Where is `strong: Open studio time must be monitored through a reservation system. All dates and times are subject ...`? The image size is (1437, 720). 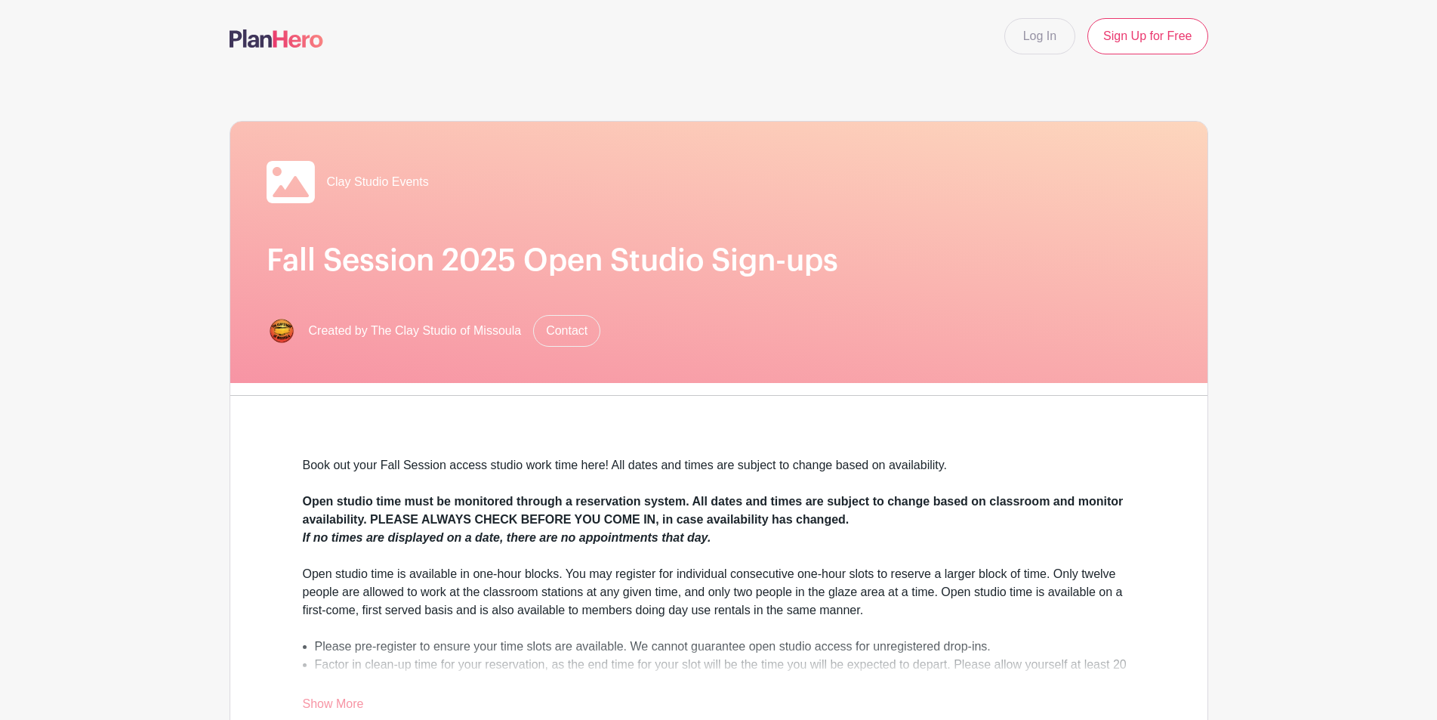
strong: Open studio time must be monitored through a reservation system. All dates and times are subject ... is located at coordinates (713, 510).